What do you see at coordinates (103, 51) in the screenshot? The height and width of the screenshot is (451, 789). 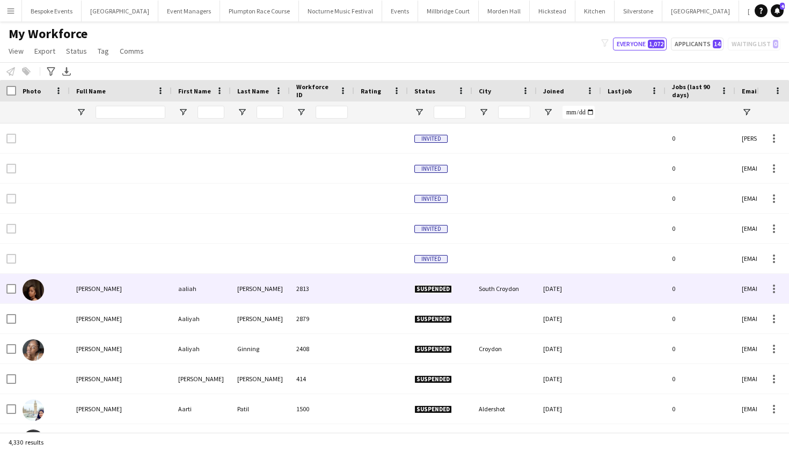 I see `a: Tag` at bounding box center [103, 51].